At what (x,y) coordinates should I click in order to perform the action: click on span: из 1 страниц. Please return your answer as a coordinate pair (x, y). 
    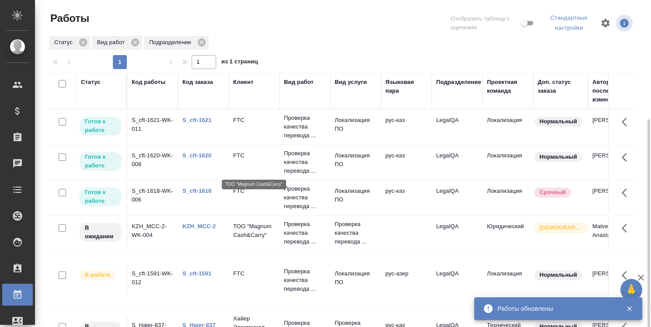
    Looking at the image, I should click on (240, 63).